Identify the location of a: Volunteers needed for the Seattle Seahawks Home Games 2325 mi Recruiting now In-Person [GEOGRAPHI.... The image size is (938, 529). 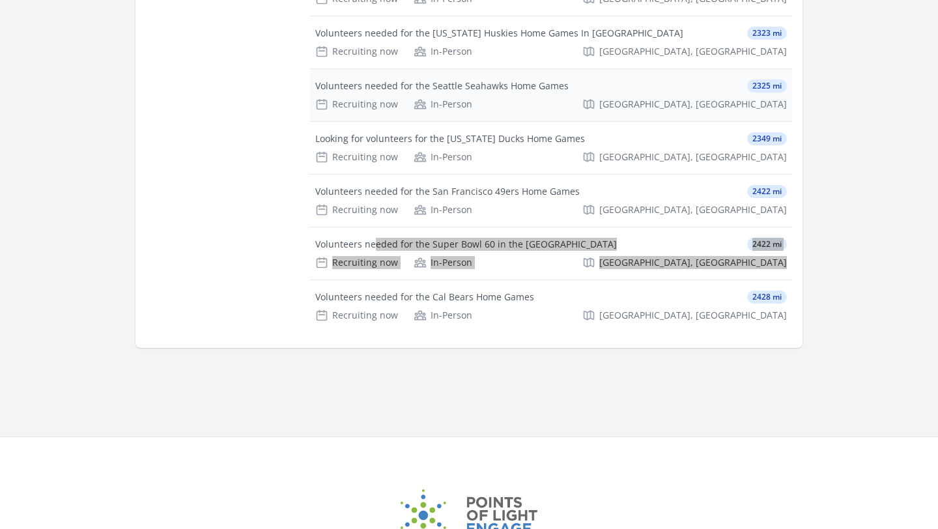
(551, 95).